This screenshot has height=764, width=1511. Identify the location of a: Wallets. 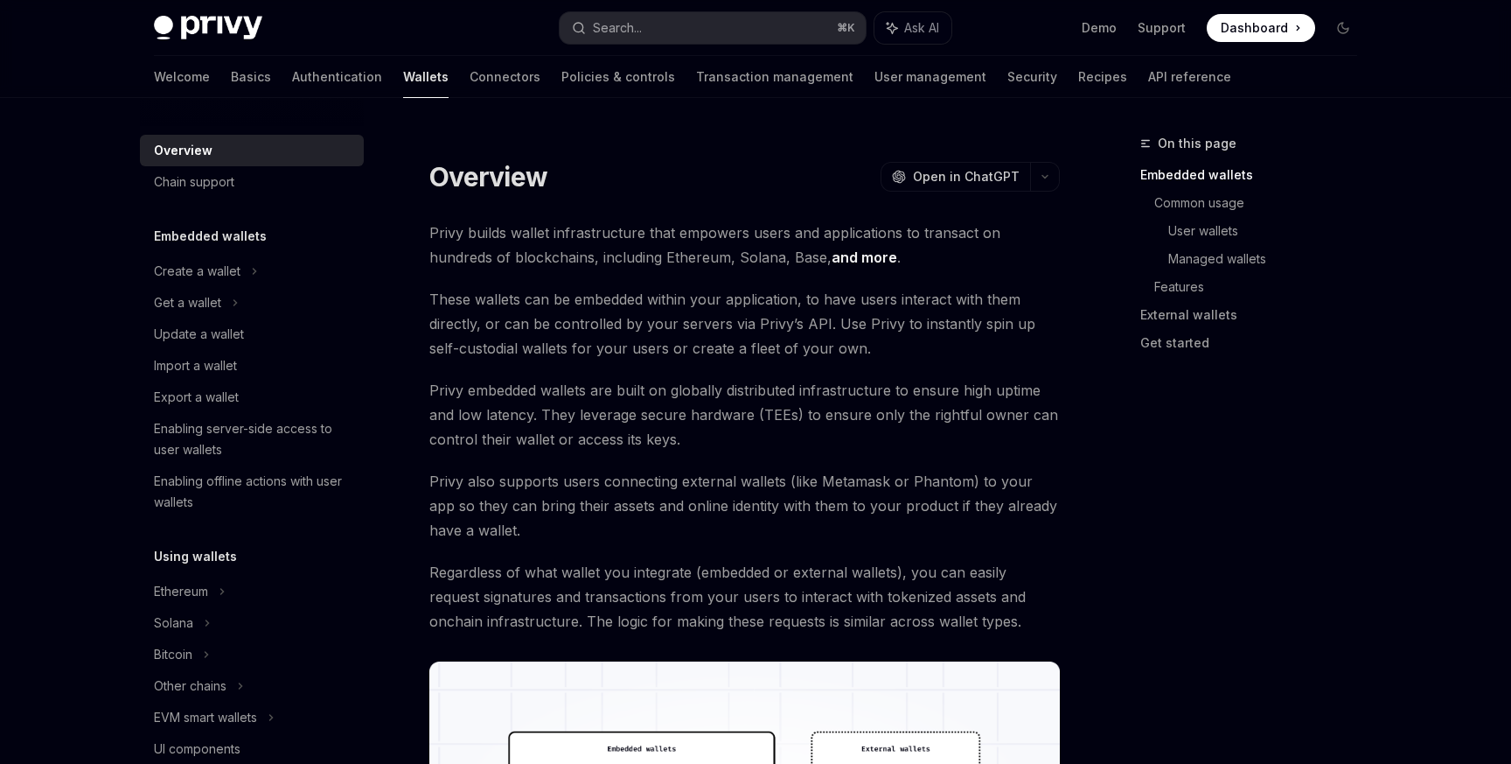
(426, 77).